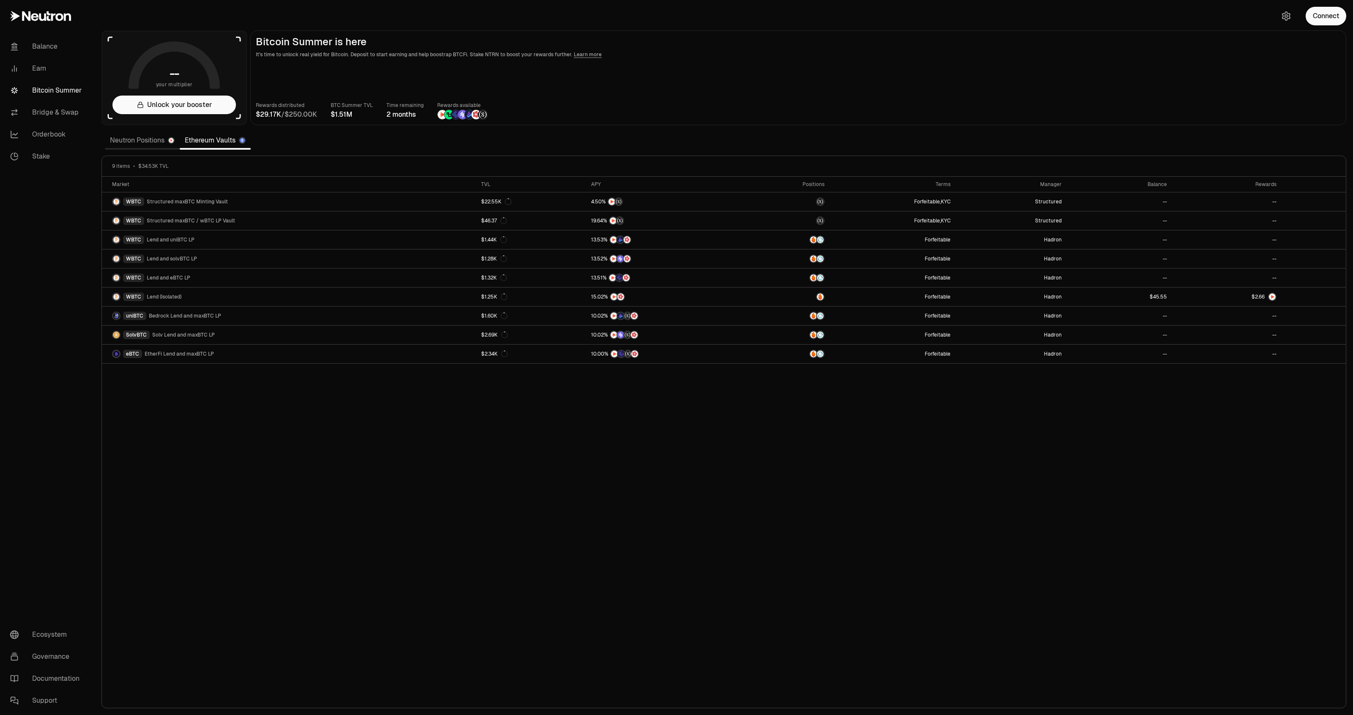 This screenshot has width=1353, height=715. What do you see at coordinates (289, 278) in the screenshot?
I see `a: WBTC LogoWBTCLend and eBTC LP` at bounding box center [289, 278].